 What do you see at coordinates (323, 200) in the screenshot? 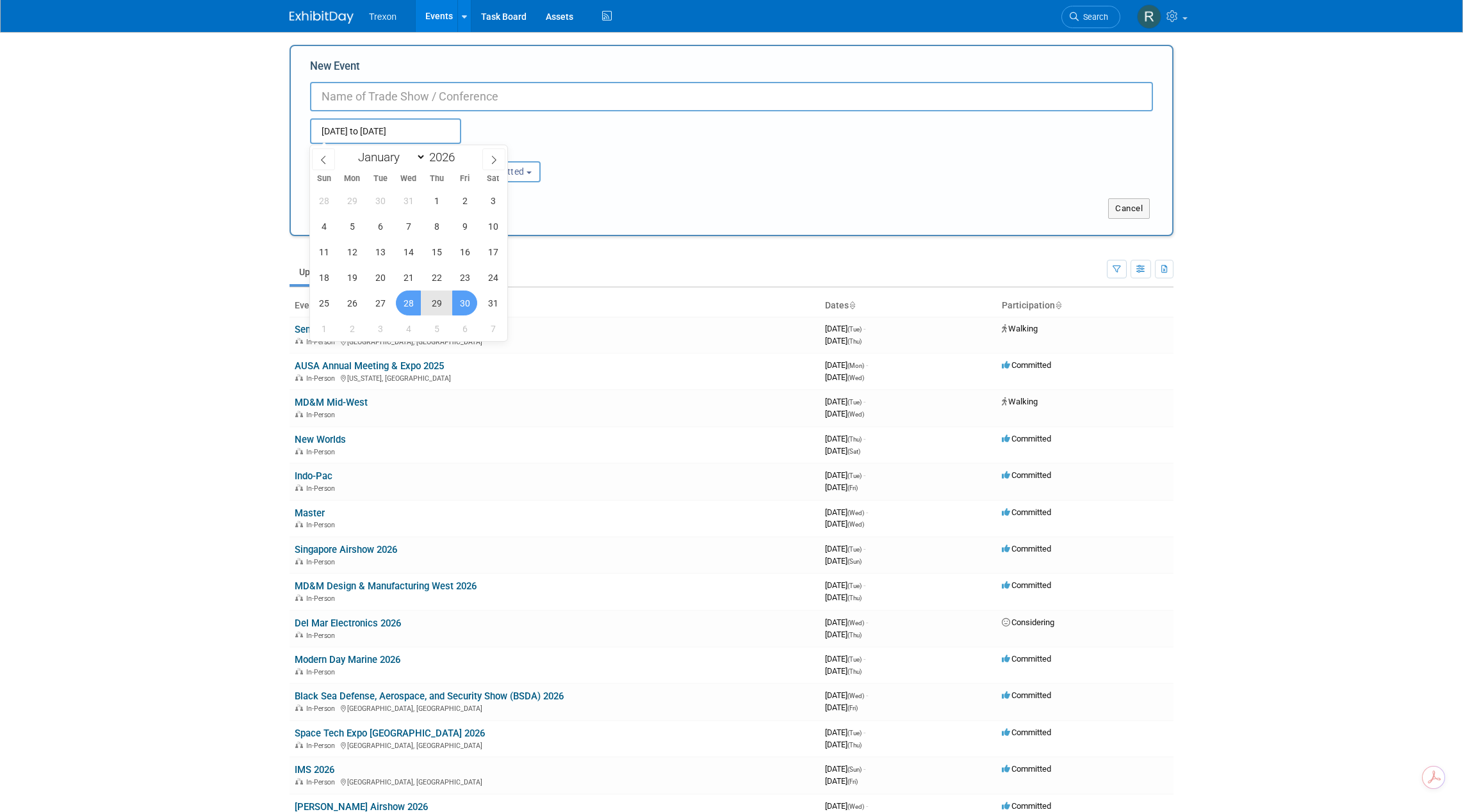
I see `span: December 28, 2025` at bounding box center [323, 200].